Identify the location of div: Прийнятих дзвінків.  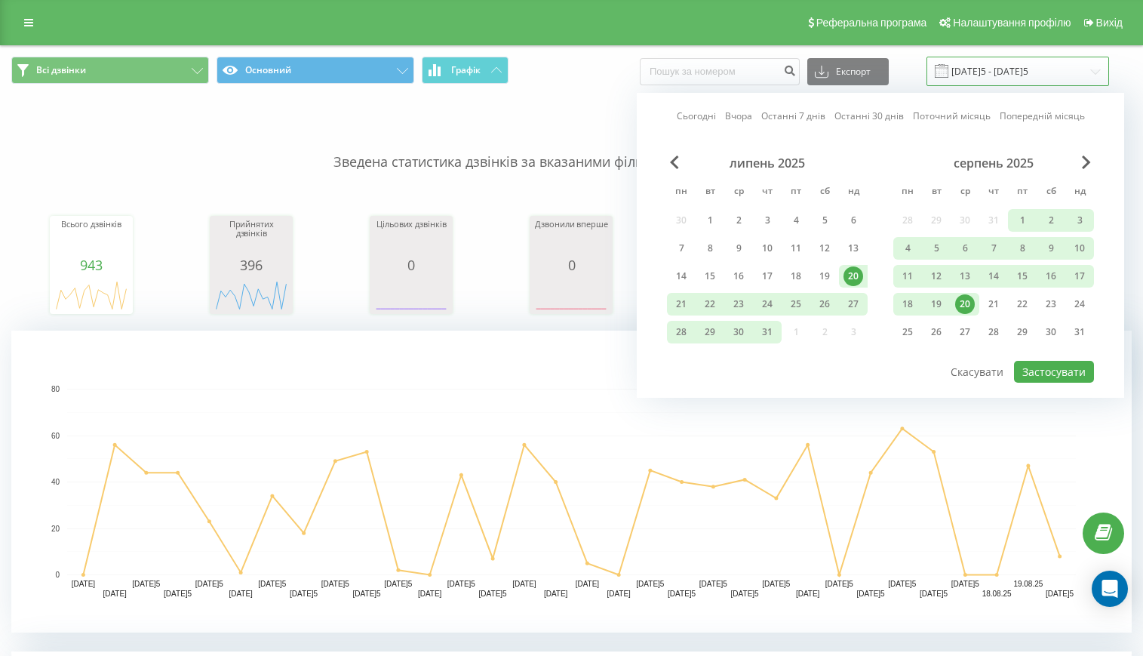
(251, 238).